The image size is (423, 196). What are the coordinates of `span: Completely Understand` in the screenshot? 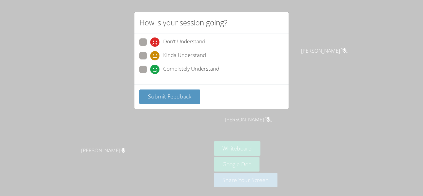 It's located at (191, 69).